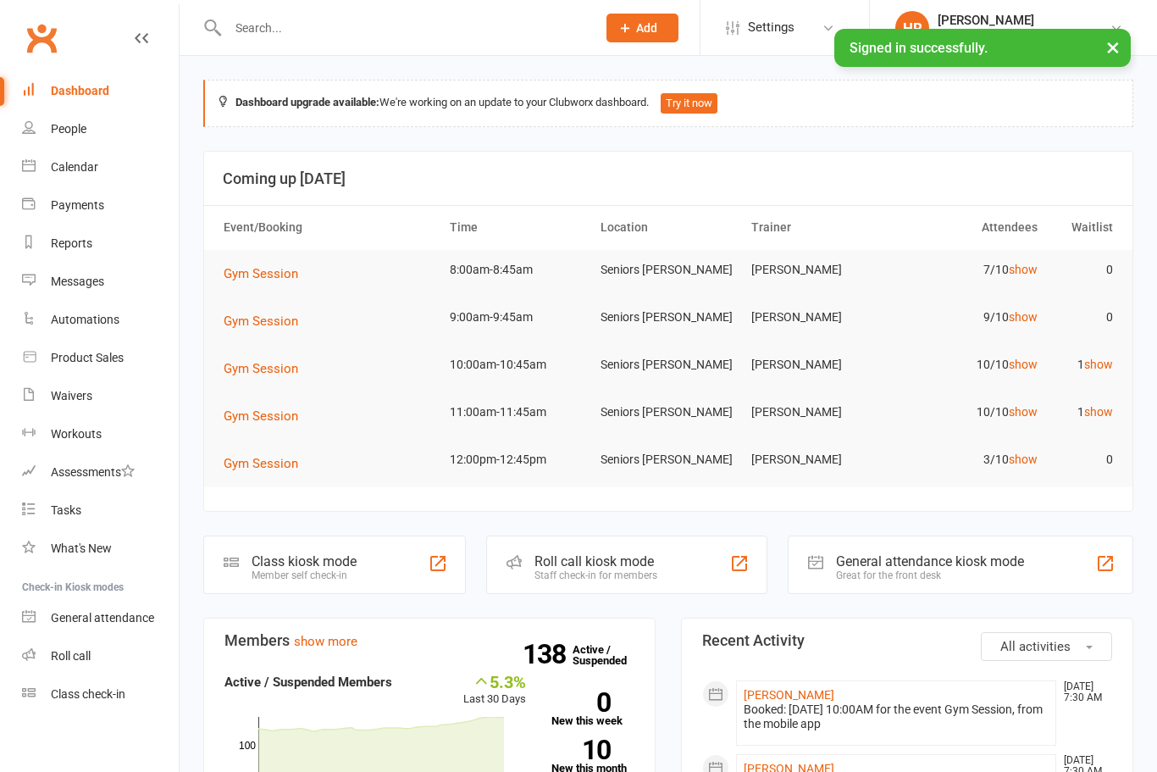 The image size is (1157, 772). What do you see at coordinates (329, 227) in the screenshot?
I see `th: Event/Booking` at bounding box center [329, 227].